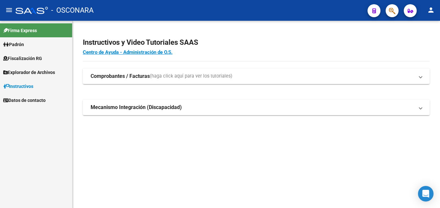 This screenshot has width=440, height=208. What do you see at coordinates (426, 193) in the screenshot?
I see `div: Open Intercom Messenger` at bounding box center [426, 193].